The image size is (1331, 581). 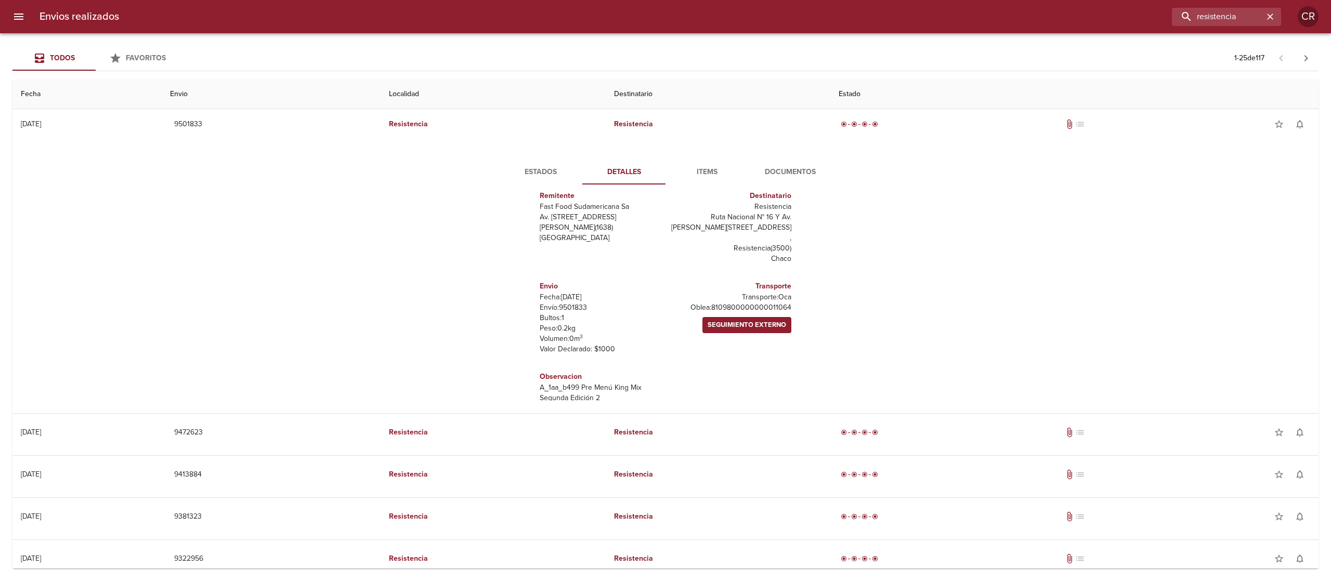 What do you see at coordinates (79, 17) in the screenshot?
I see `h6: Envios realizados` at bounding box center [79, 17].